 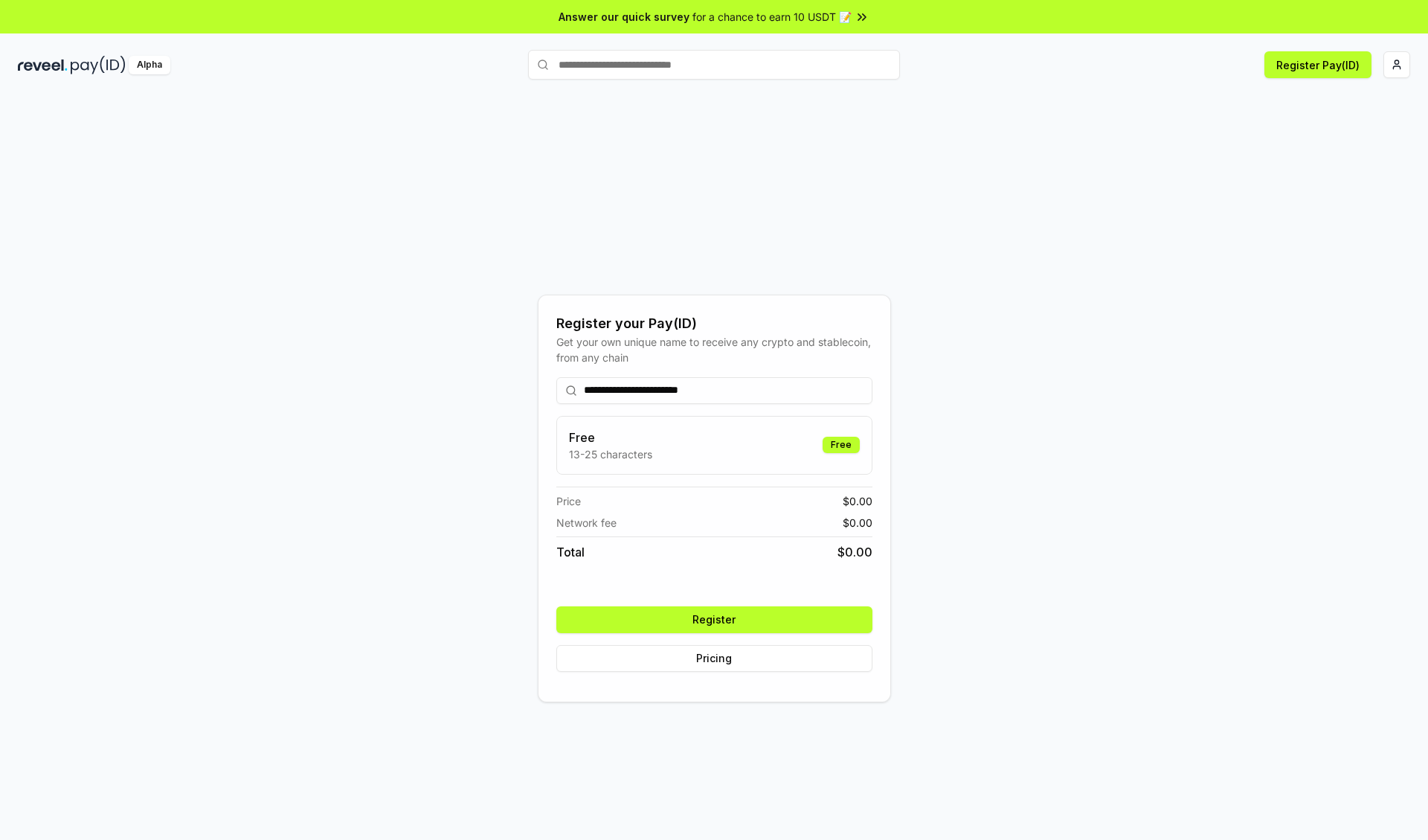 What do you see at coordinates (714, 324) in the screenshot?
I see `div: Register your Pay(ID)` at bounding box center [714, 324].